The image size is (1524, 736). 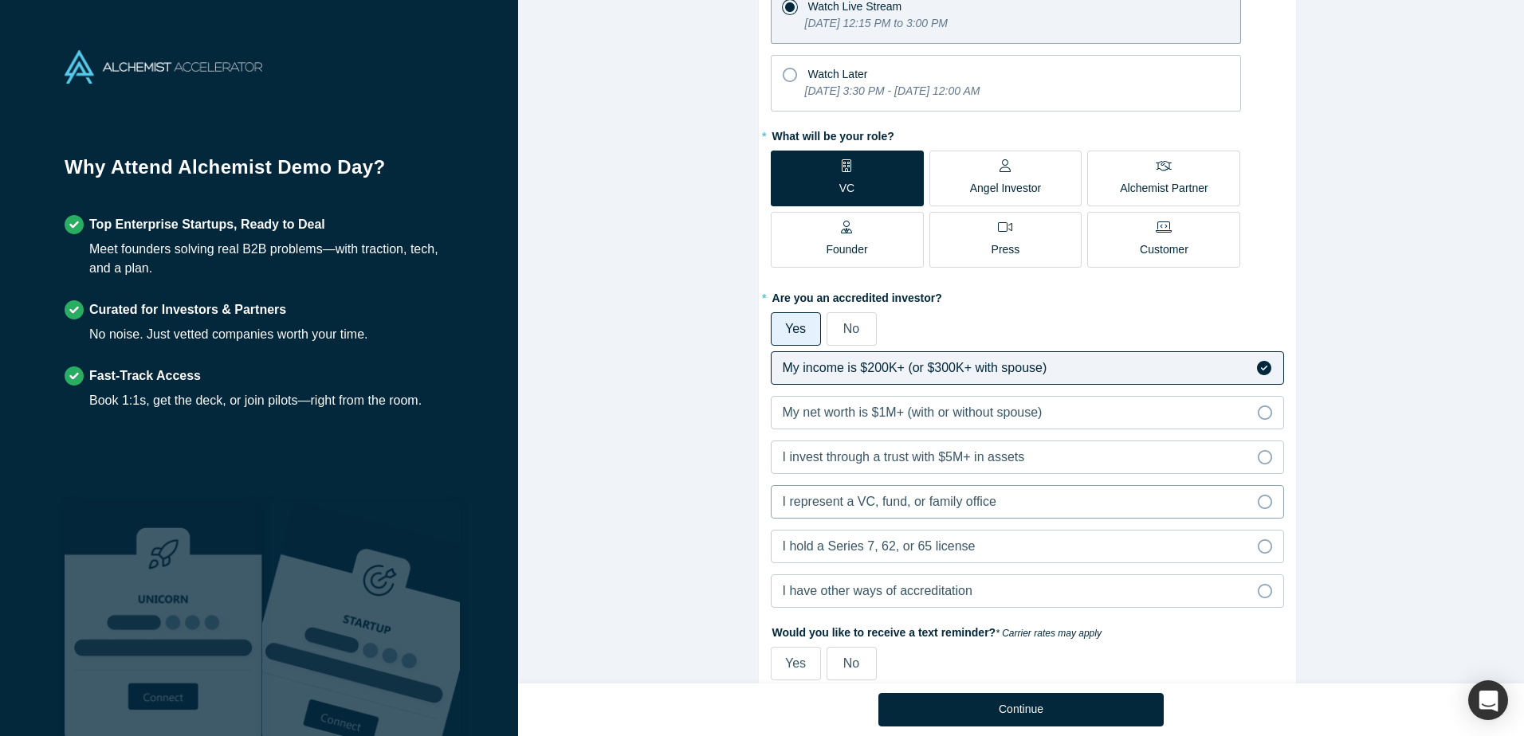 What do you see at coordinates (361, 618) in the screenshot?
I see `img: Prism AI` at bounding box center [361, 618].